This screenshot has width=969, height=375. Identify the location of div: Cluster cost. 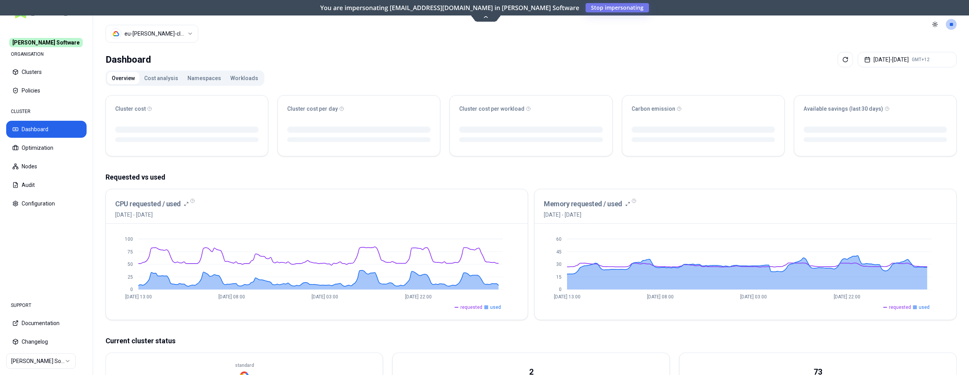
(187, 109).